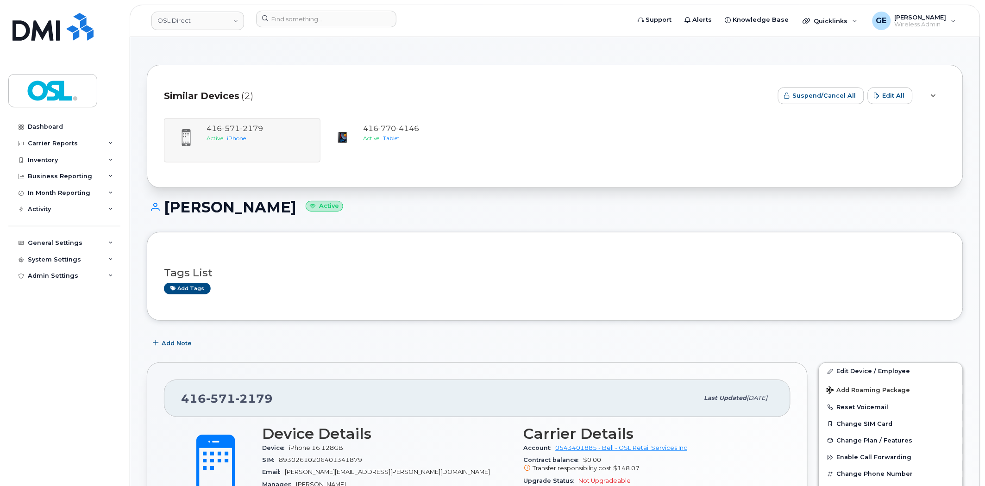 Image resolution: width=985 pixels, height=486 pixels. Describe the element at coordinates (622, 448) in the screenshot. I see `a: 0543401885 - Bell - OSL Retail Services Inc` at that location.